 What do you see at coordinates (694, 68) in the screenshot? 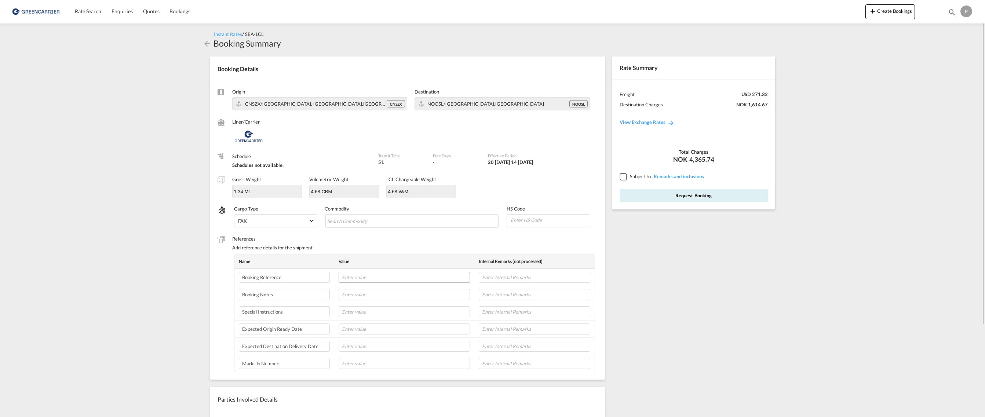
I see `div: Rate Summary` at bounding box center [694, 68].